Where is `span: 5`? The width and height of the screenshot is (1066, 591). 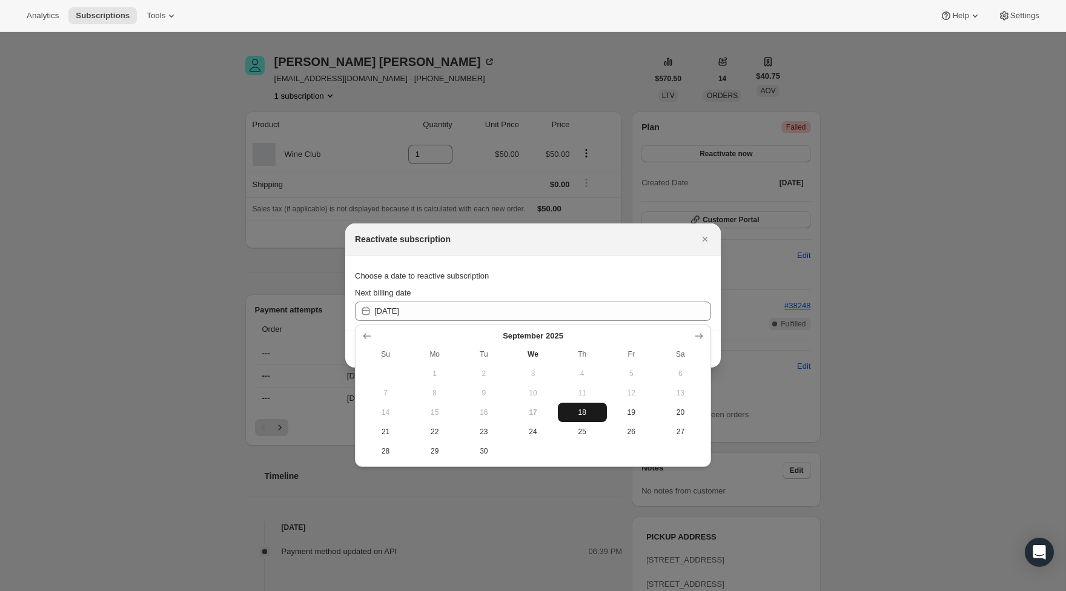 span: 5 is located at coordinates (631, 374).